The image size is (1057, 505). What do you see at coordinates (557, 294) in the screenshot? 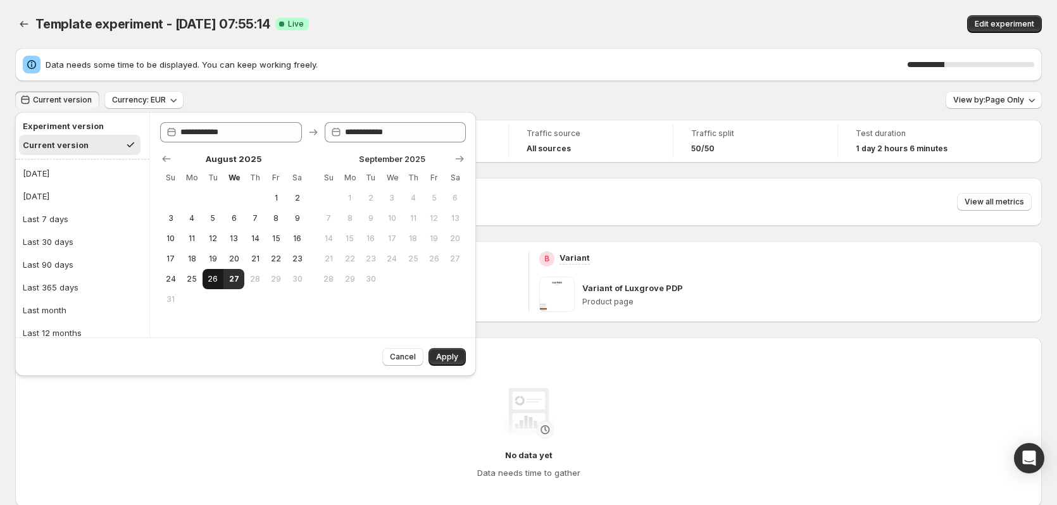
I see `img: Variant of Luxgrove PDP` at bounding box center [557, 294].